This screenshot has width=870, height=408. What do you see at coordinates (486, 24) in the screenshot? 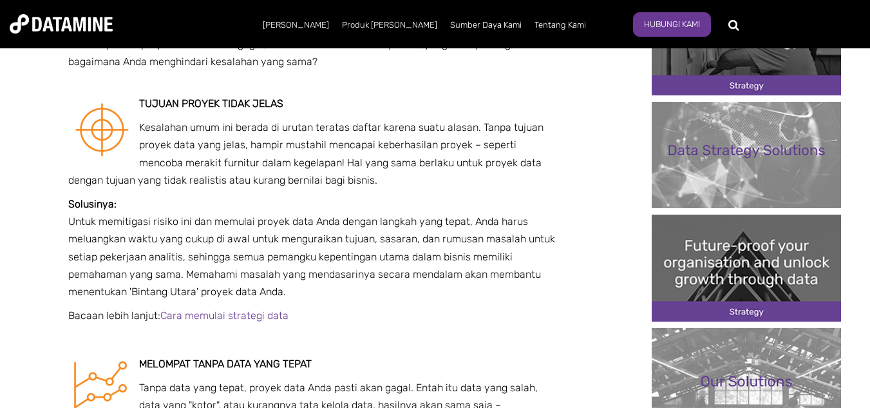
I see `font: Sumber Daya Kami` at bounding box center [486, 24].